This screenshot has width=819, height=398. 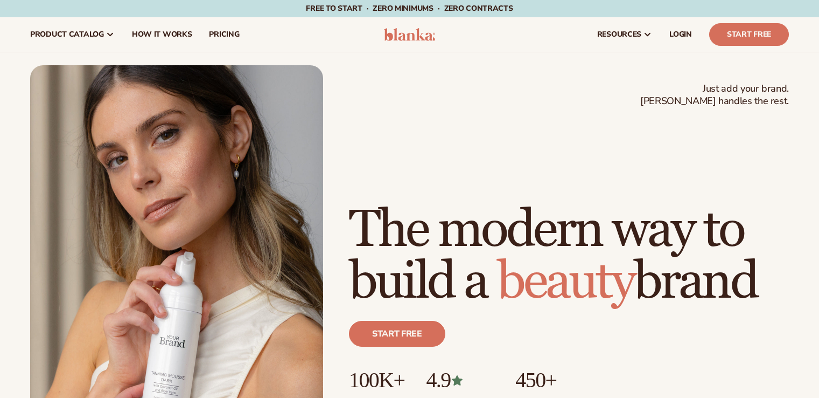 I want to click on p: 4.9, so click(x=460, y=380).